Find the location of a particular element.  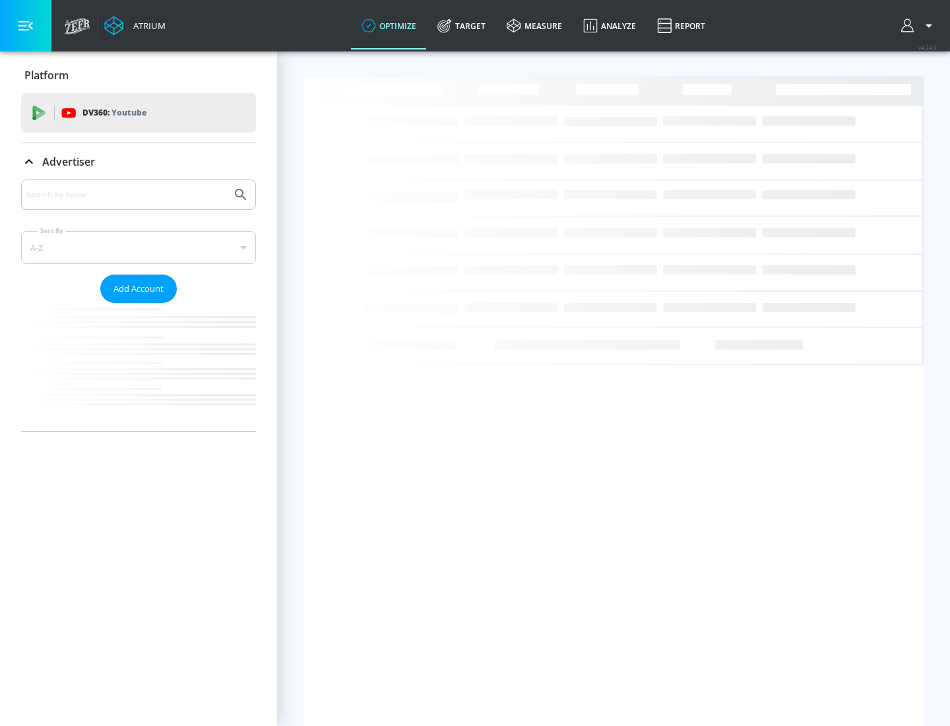

p: Platform is located at coordinates (46, 75).